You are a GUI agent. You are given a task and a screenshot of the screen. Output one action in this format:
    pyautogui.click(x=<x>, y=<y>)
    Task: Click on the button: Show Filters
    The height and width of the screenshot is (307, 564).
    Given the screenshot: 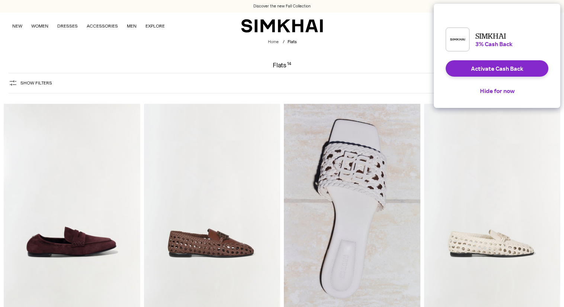 What is the action you would take?
    pyautogui.click(x=30, y=83)
    